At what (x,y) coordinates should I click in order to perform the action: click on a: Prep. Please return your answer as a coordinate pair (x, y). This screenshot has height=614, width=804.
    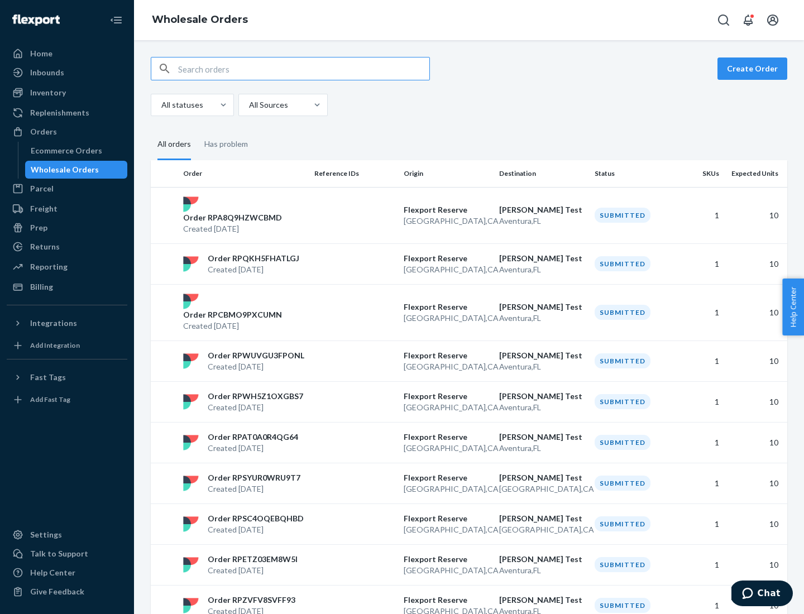
    Looking at the image, I should click on (67, 228).